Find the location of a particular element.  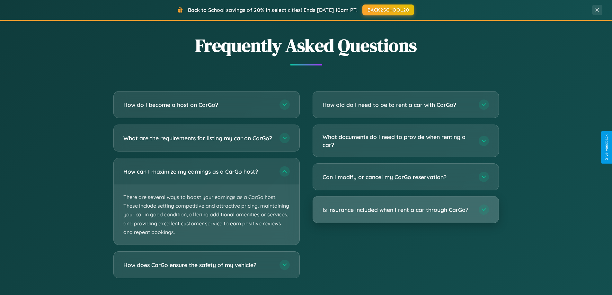

p: There are several ways to boost your earnings as a CarGo host. These include setting competitive ... is located at coordinates (207, 215).